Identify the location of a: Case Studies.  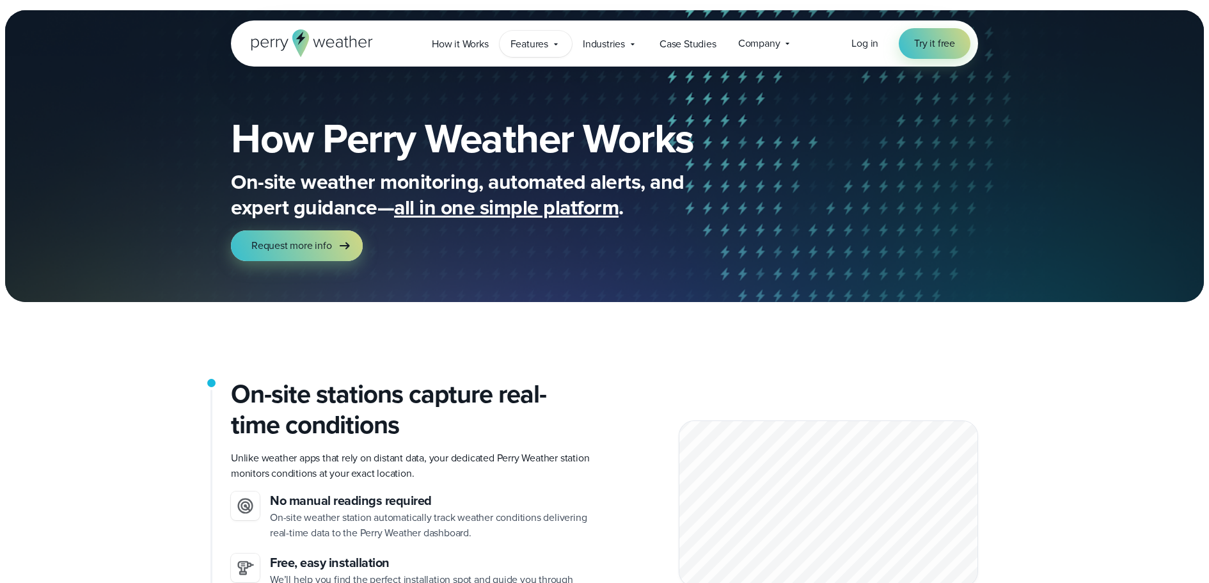
(688, 43).